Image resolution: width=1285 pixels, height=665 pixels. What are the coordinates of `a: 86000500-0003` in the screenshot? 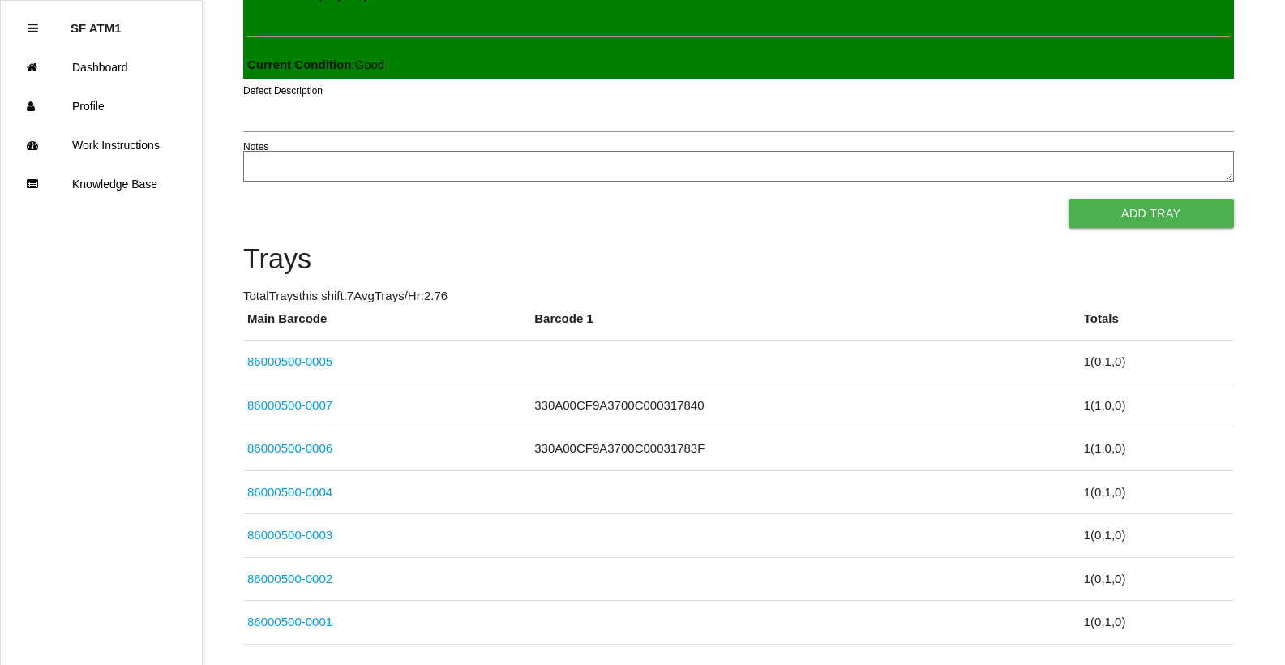 It's located at (289, 534).